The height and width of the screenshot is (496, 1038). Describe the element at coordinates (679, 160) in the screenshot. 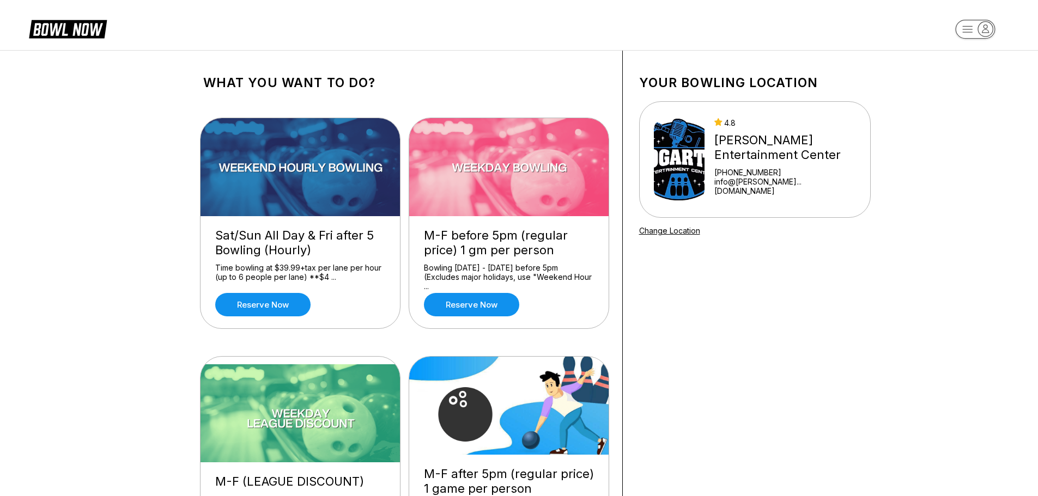

I see `img: Bogart's Entertainment Center` at that location.